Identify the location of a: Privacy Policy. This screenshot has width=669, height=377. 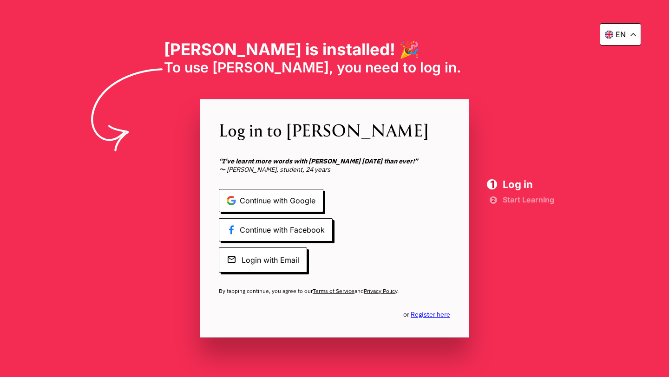
(381, 291).